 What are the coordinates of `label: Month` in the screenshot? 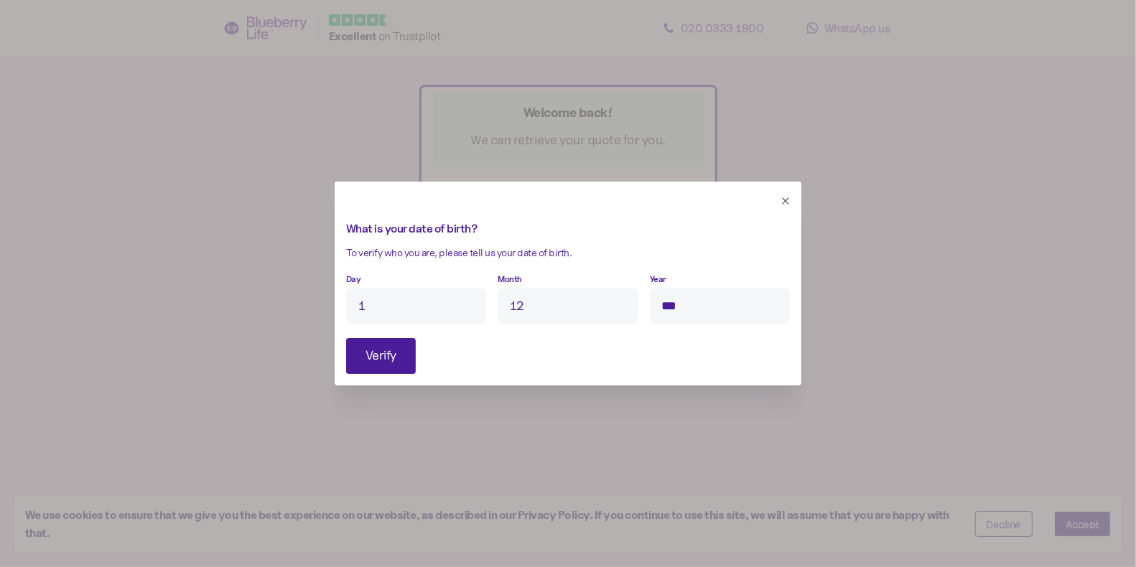 It's located at (510, 279).